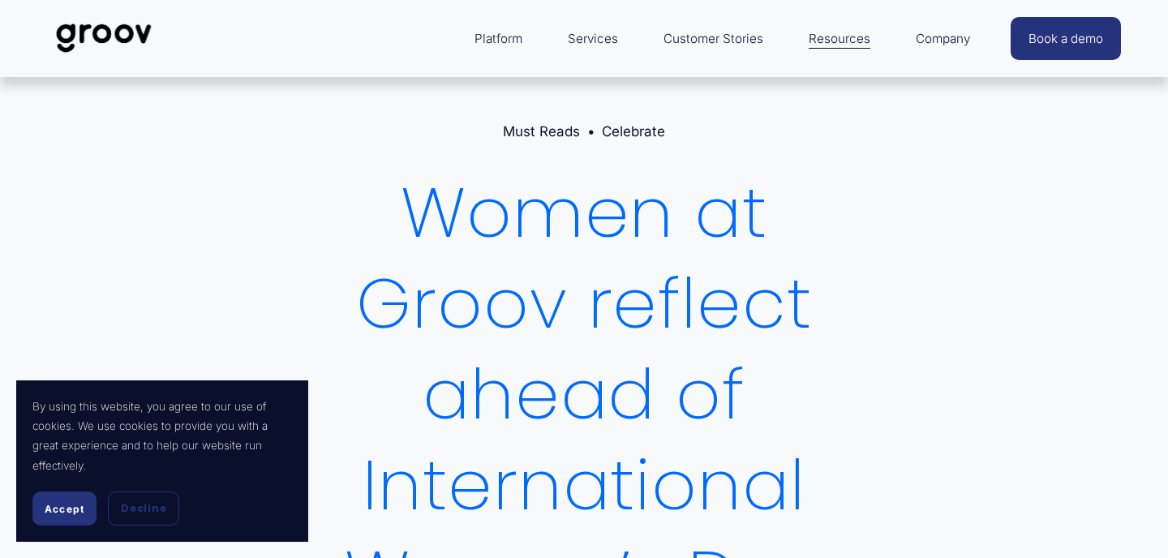  Describe the element at coordinates (942, 38) in the screenshot. I see `span: Company` at that location.